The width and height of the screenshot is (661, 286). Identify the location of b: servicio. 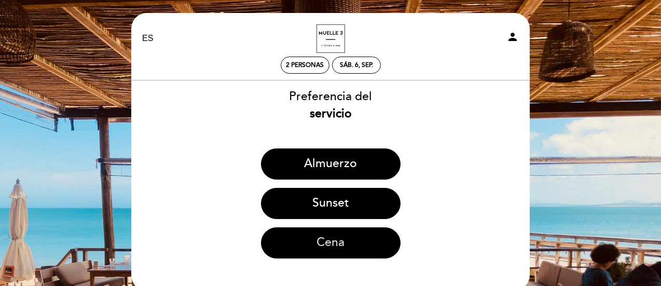
(331, 114).